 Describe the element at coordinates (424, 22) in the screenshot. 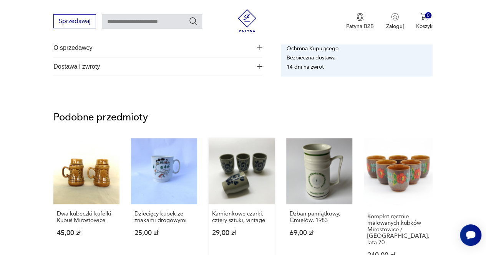

I see `button: 0Koszyk` at that location.